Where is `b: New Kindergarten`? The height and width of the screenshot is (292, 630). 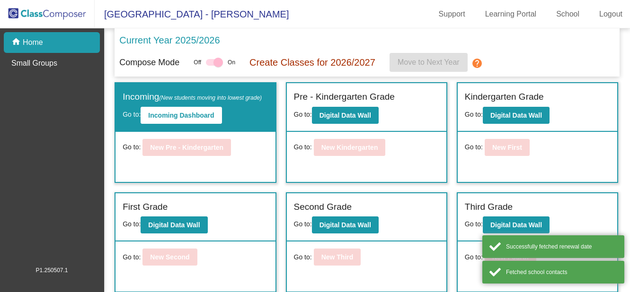 b: New Kindergarten is located at coordinates (350, 148).